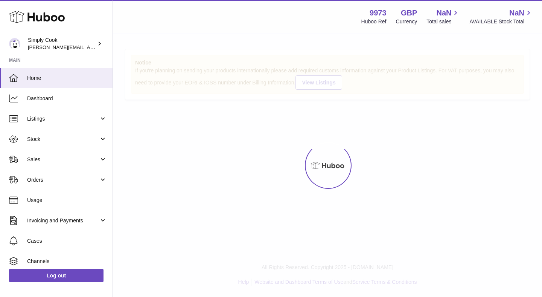 The width and height of the screenshot is (542, 297). I want to click on div: Huboo Ref, so click(374, 21).